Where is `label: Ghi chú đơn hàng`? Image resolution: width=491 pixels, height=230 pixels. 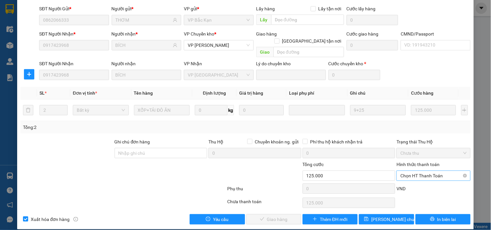 label: Ghi chú đơn hàng is located at coordinates (132, 142).